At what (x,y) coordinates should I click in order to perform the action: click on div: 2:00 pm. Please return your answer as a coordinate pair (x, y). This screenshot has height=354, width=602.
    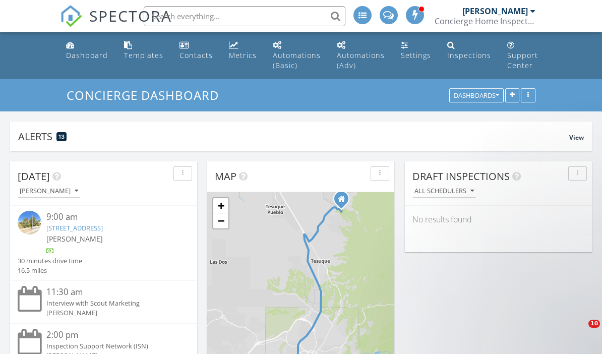
    Looking at the image, I should click on (111, 335).